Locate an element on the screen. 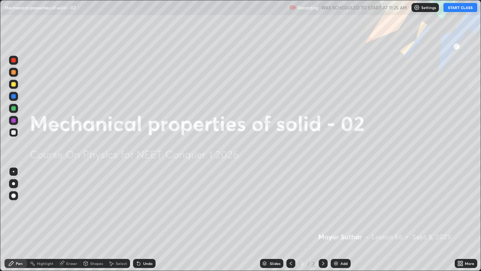 The width and height of the screenshot is (481, 271). div: Undo is located at coordinates (148, 263).